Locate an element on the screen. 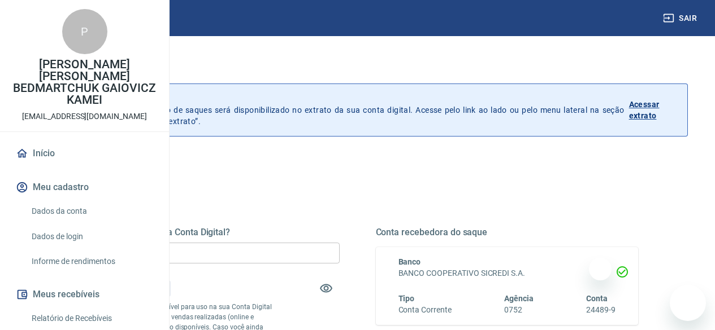 This screenshot has width=715, height=330. button: Meu cadastro is located at coordinates (84, 188).